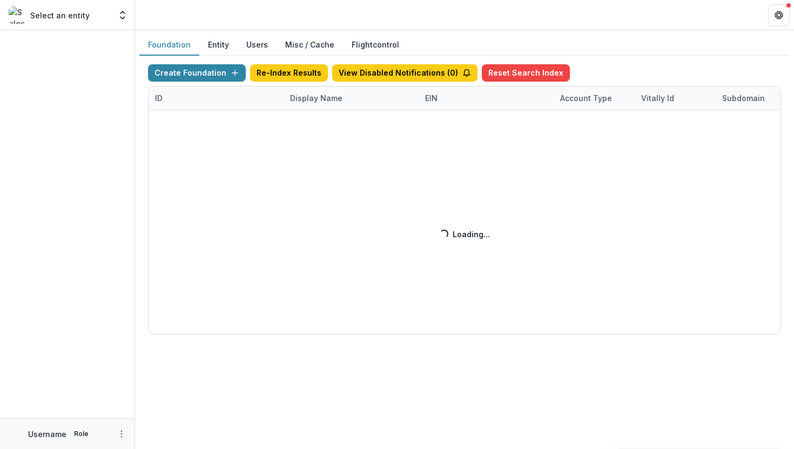  Describe the element at coordinates (47, 434) in the screenshot. I see `p: Username` at that location.